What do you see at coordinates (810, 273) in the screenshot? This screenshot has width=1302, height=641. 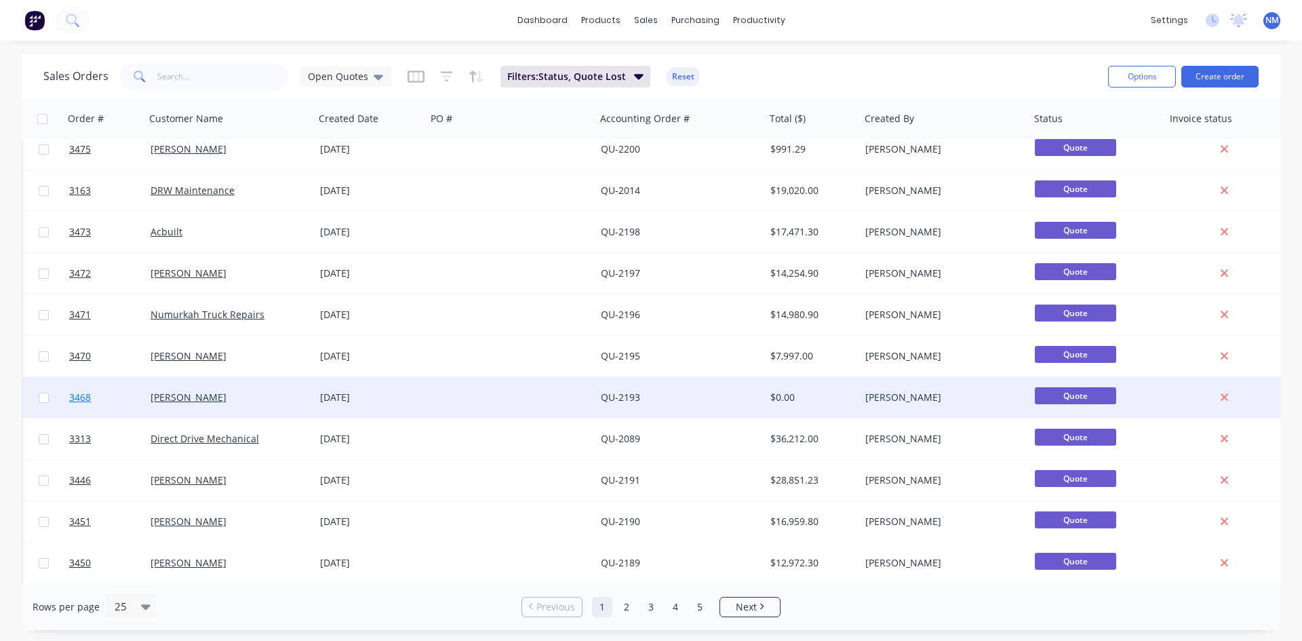 I see `div: $14,254.90` at bounding box center [810, 273].